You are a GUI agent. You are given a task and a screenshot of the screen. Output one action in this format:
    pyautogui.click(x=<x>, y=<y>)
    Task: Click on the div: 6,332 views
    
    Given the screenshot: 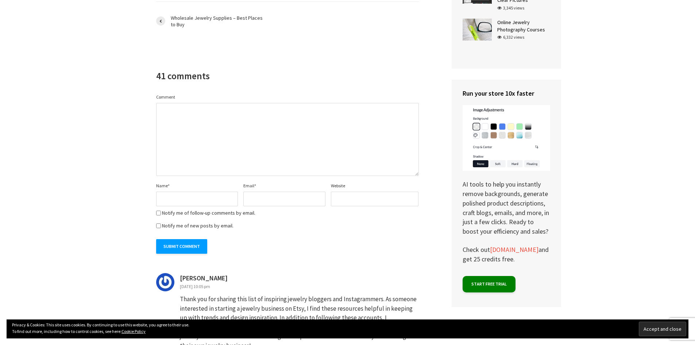 What is the action you would take?
    pyautogui.click(x=511, y=37)
    